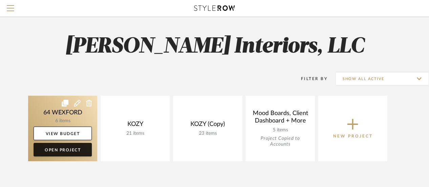 The height and width of the screenshot is (187, 429). Describe the element at coordinates (63, 150) in the screenshot. I see `a: Open Project` at that location.